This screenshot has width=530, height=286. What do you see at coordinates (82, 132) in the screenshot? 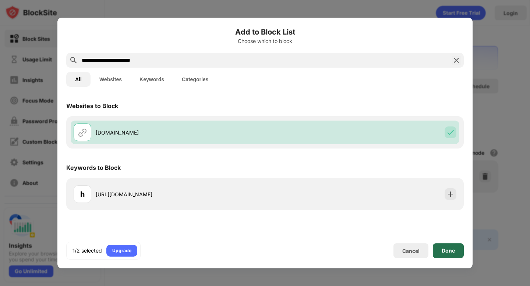
I see `img: url.svg` at bounding box center [82, 132].